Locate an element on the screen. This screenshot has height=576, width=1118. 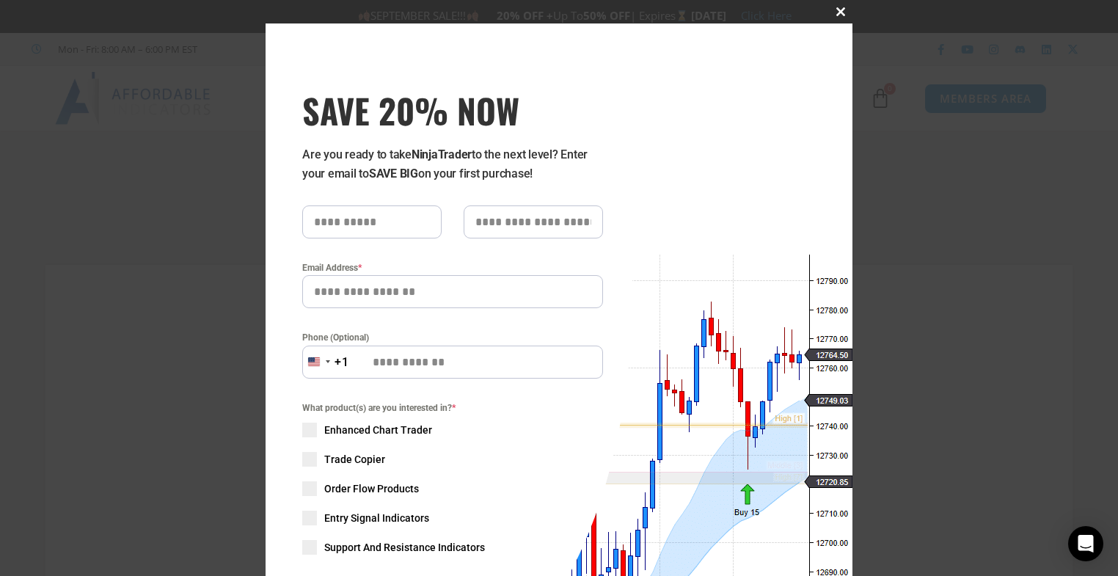
p: Are you ready to take to the next level? Enter your email to on your first purchase! is located at coordinates (453, 164).